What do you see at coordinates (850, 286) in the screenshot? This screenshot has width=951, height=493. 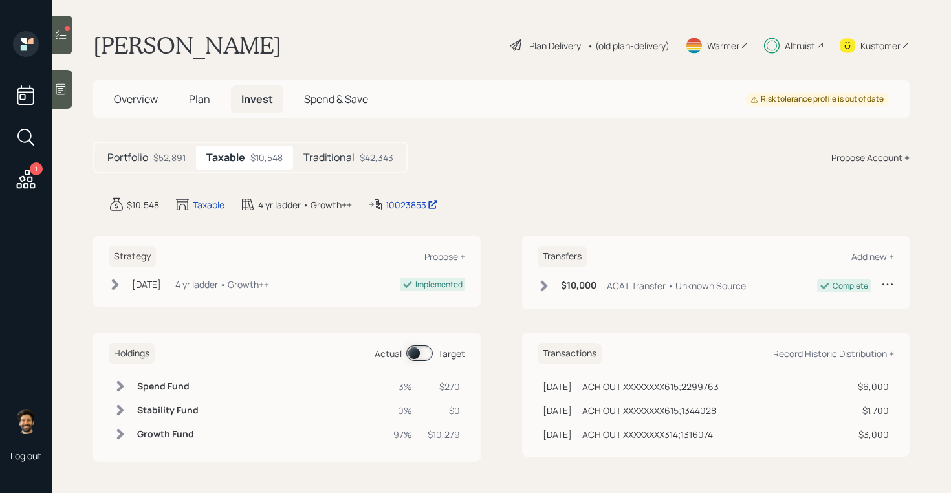 I see `div: Complete` at bounding box center [850, 286].